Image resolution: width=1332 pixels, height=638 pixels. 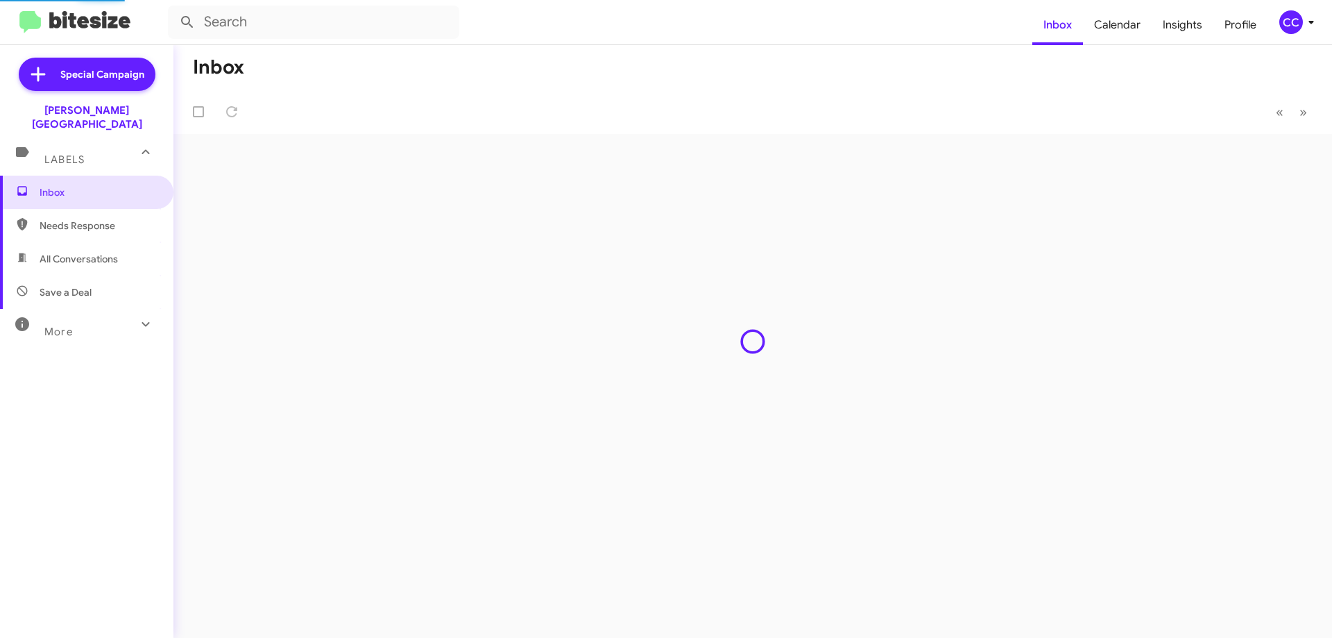 I want to click on a: Insights, so click(x=1182, y=25).